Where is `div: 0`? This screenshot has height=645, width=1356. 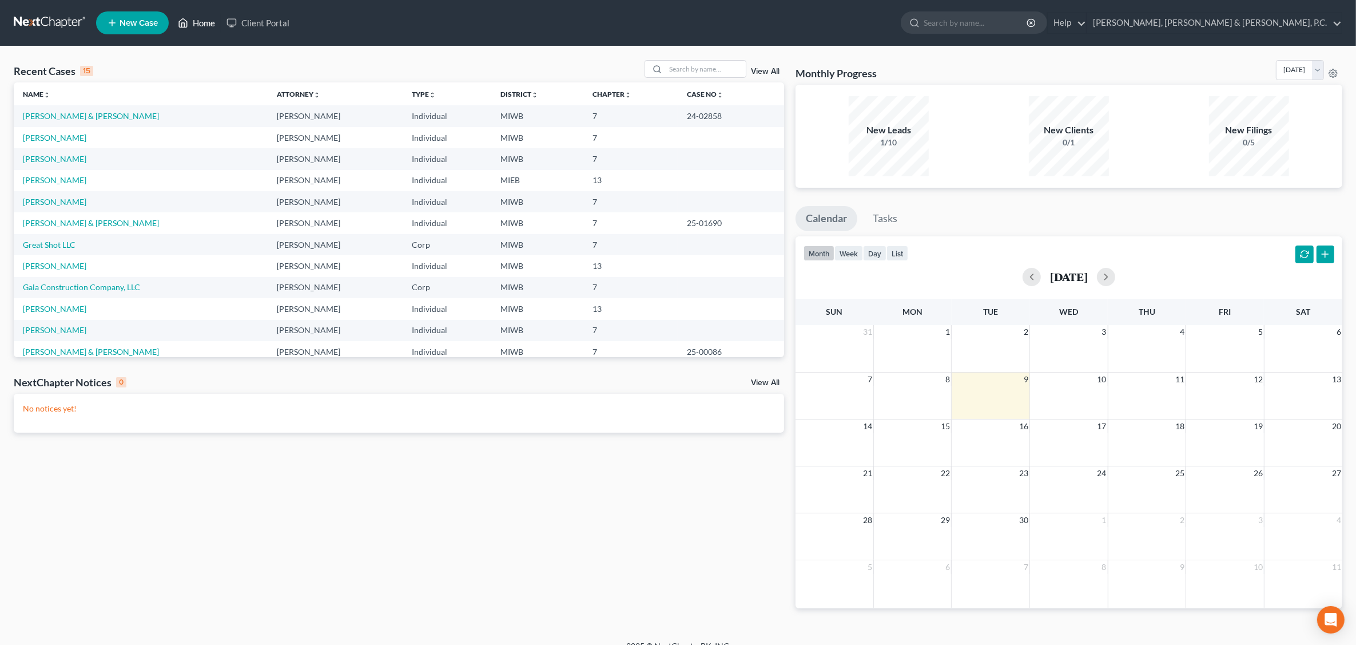 div: 0 is located at coordinates (121, 382).